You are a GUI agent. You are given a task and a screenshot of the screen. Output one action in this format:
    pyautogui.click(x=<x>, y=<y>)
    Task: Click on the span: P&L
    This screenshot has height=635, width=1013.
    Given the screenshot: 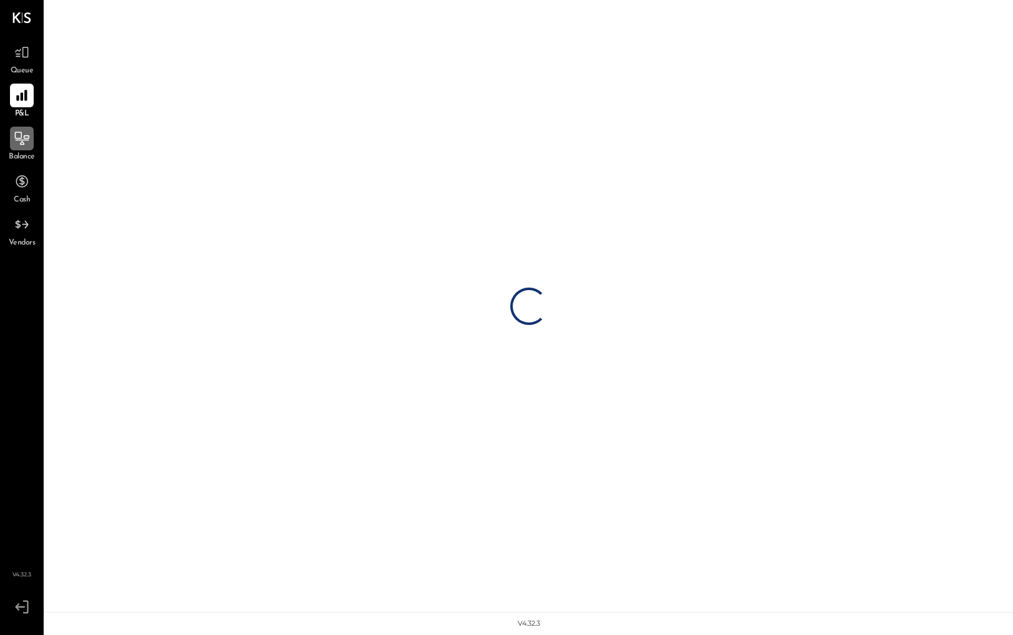 What is the action you would take?
    pyautogui.click(x=22, y=114)
    